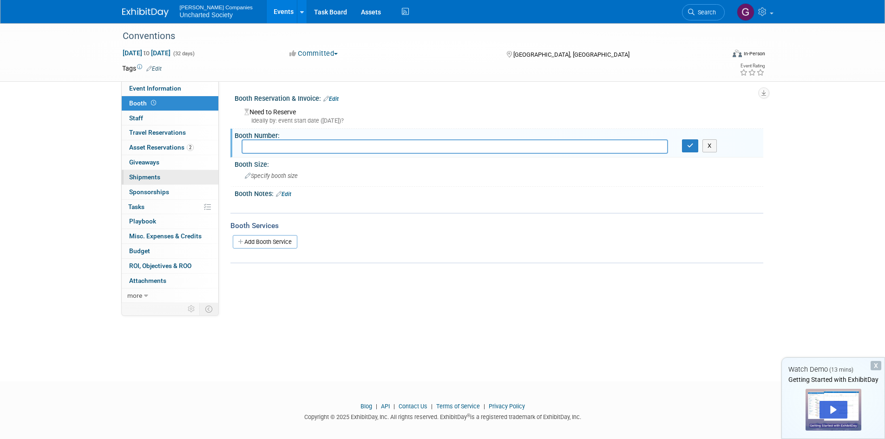  Describe the element at coordinates (841, 370) in the screenshot. I see `span: (13 mins)` at that location.